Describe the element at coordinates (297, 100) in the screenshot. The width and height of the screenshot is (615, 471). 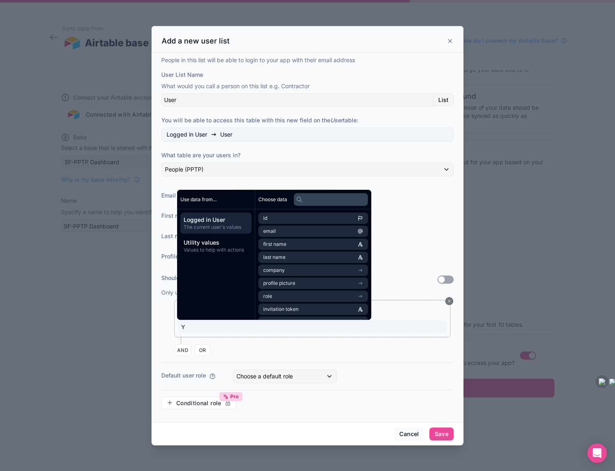
I see `input: display-name` at that location.